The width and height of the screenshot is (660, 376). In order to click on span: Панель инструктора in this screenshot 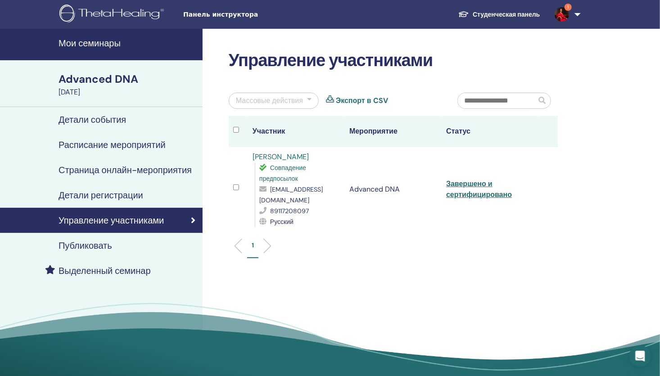, I will do `click(251, 14)`.